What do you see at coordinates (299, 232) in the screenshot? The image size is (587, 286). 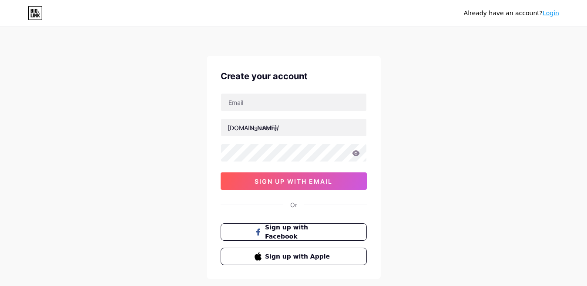 I see `span: Sign up with Facebook` at bounding box center [299, 232].